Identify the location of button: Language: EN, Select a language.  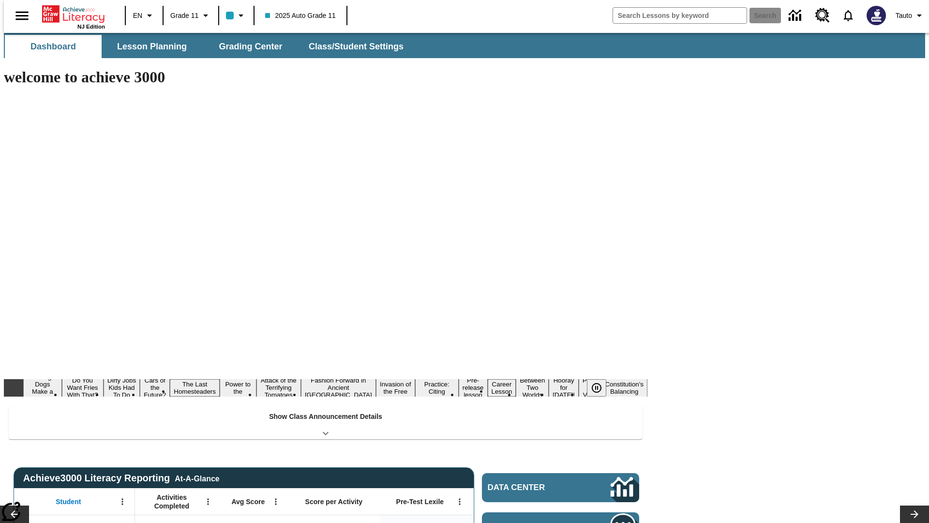
(144, 15).